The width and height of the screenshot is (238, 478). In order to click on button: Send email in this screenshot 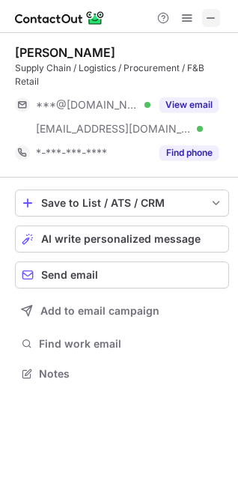, I will do `click(122, 275)`.